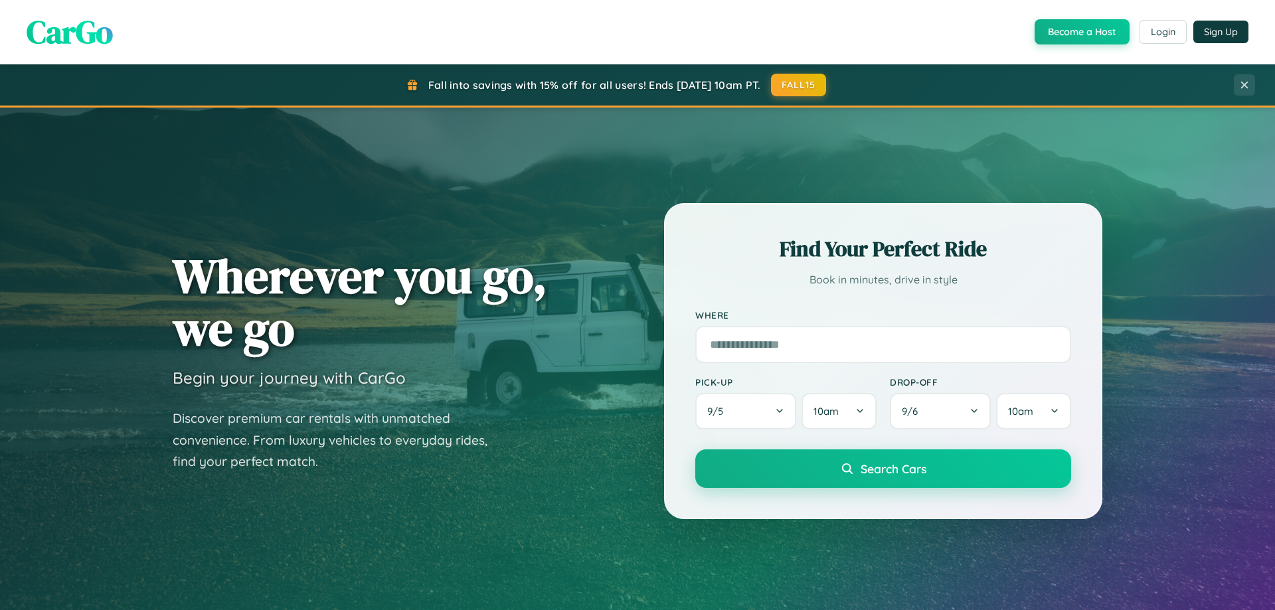 The image size is (1275, 610). I want to click on h3: Begin your journey with CarGo, so click(289, 378).